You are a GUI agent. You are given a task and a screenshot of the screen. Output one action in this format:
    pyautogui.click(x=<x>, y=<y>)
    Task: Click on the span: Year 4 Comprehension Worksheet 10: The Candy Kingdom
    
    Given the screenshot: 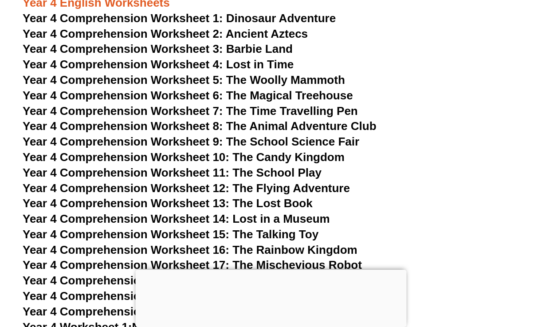 What is the action you would take?
    pyautogui.click(x=184, y=157)
    